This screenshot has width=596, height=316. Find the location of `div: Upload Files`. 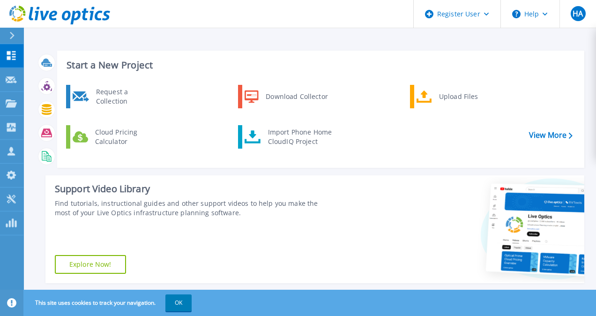

div: Upload Files is located at coordinates (469, 96).